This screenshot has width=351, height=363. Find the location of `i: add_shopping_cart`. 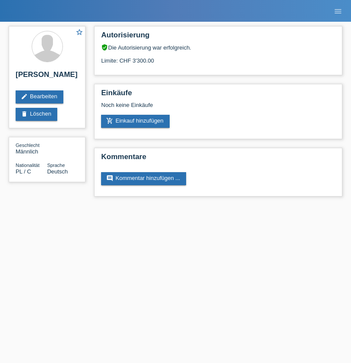

i: add_shopping_cart is located at coordinates (110, 121).